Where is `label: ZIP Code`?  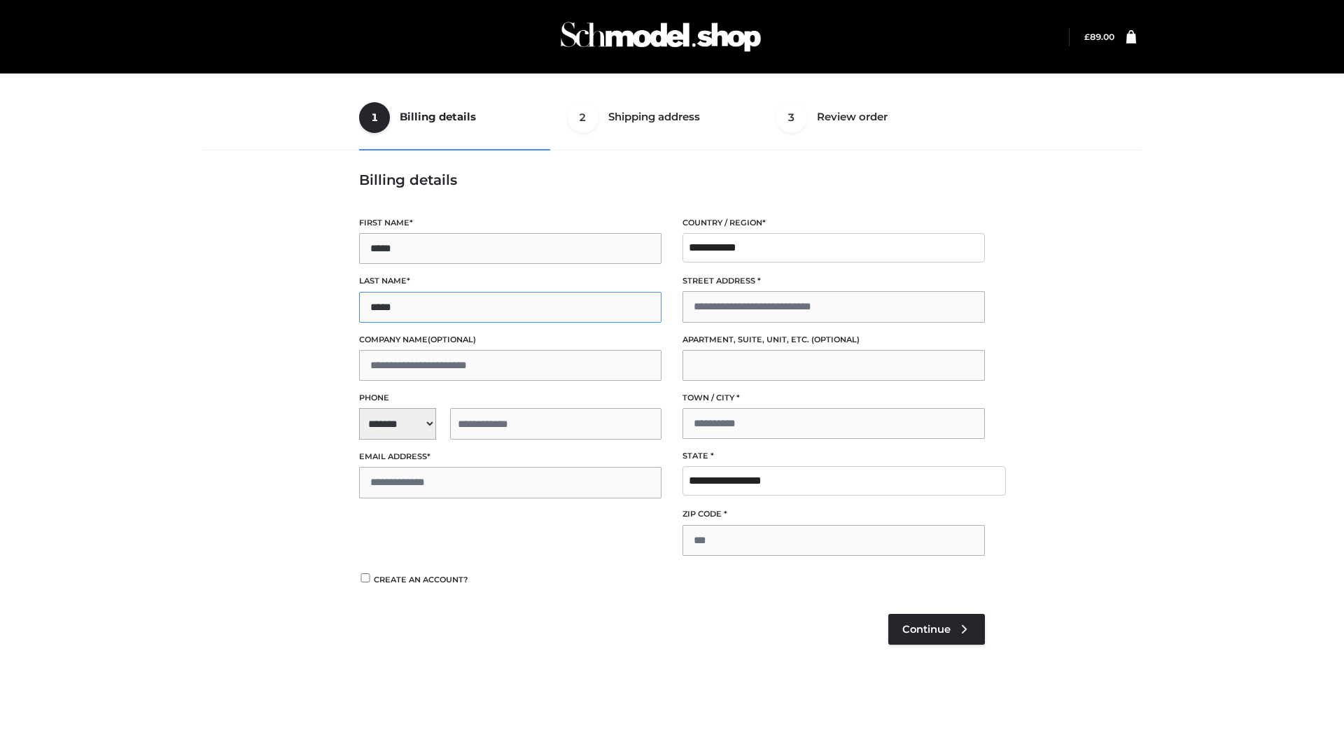
label: ZIP Code is located at coordinates (834, 514).